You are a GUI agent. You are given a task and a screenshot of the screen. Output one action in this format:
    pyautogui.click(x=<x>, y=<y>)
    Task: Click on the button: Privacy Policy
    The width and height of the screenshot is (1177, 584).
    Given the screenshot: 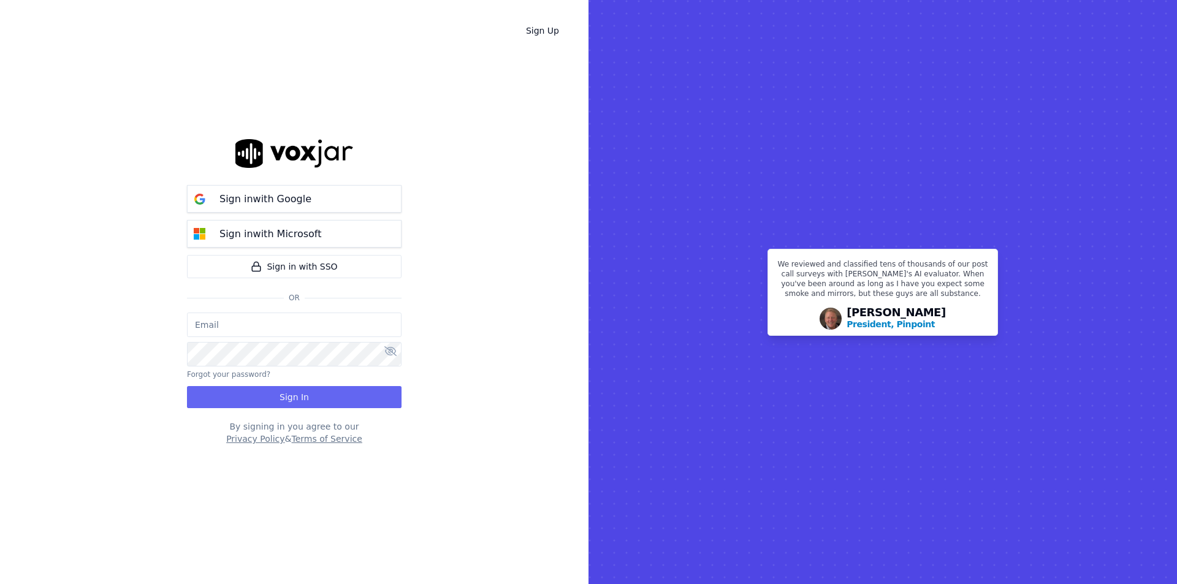 What is the action you would take?
    pyautogui.click(x=255, y=439)
    